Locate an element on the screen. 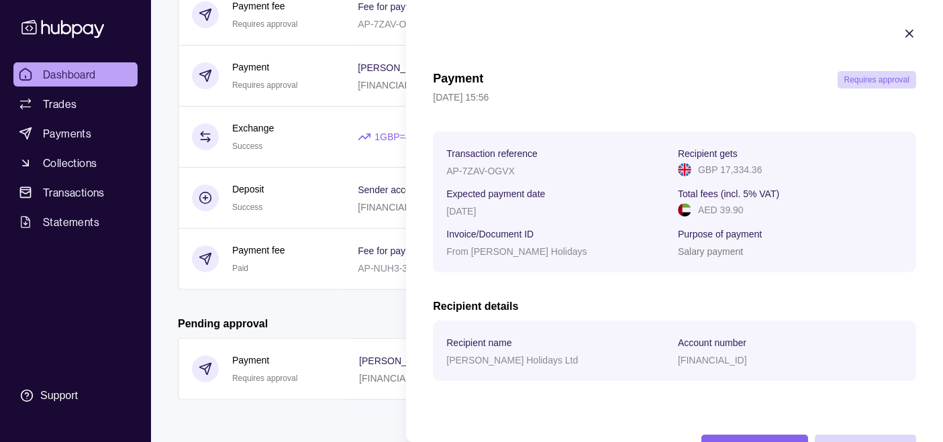 The image size is (943, 442). p: Transaction reference is located at coordinates (492, 154).